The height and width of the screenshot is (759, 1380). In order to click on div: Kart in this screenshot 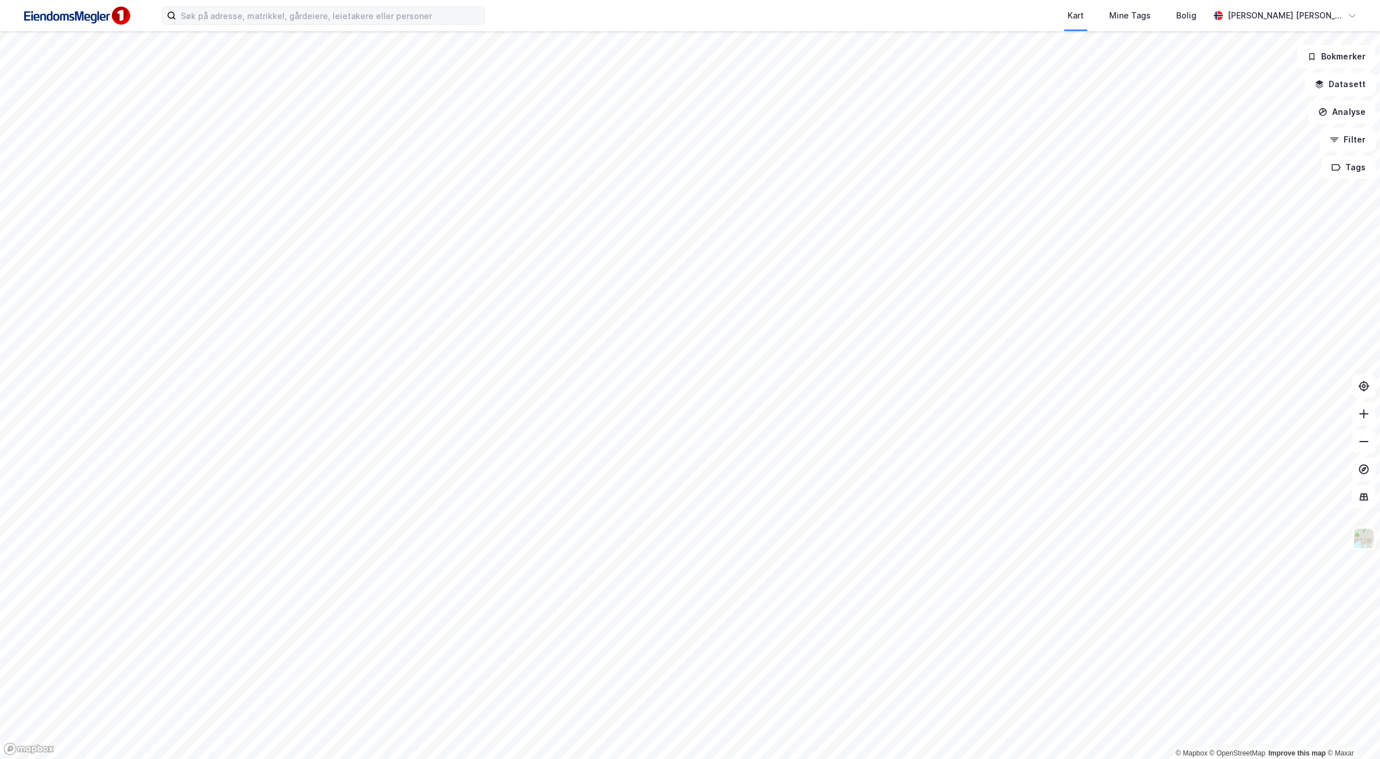, I will do `click(1076, 16)`.